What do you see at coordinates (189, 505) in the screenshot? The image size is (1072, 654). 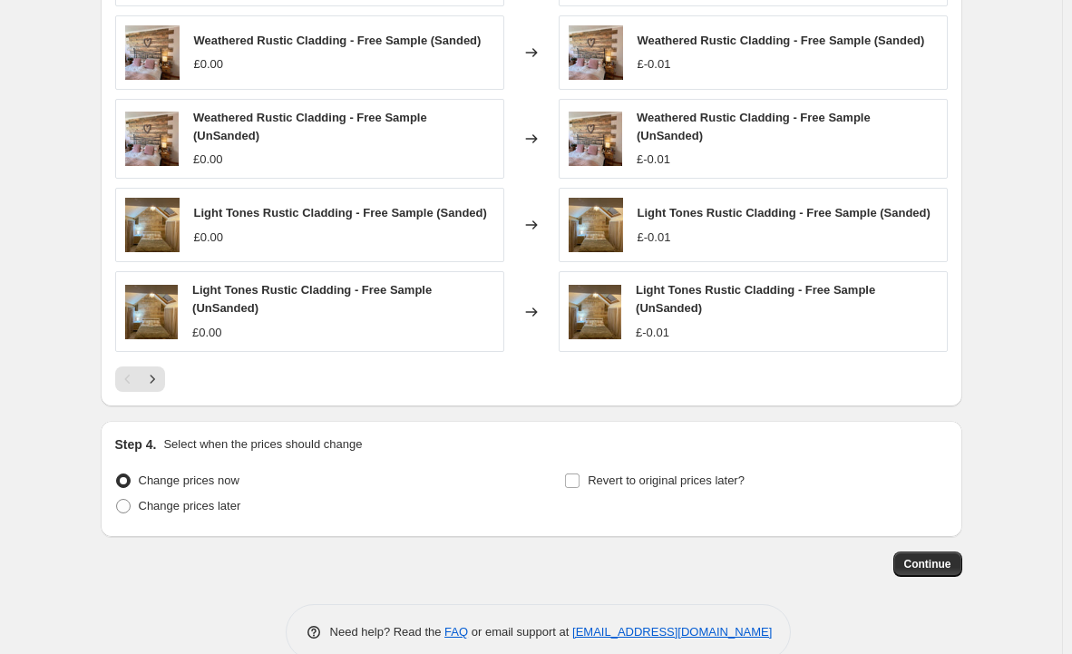 I see `span: Change prices later` at bounding box center [189, 505].